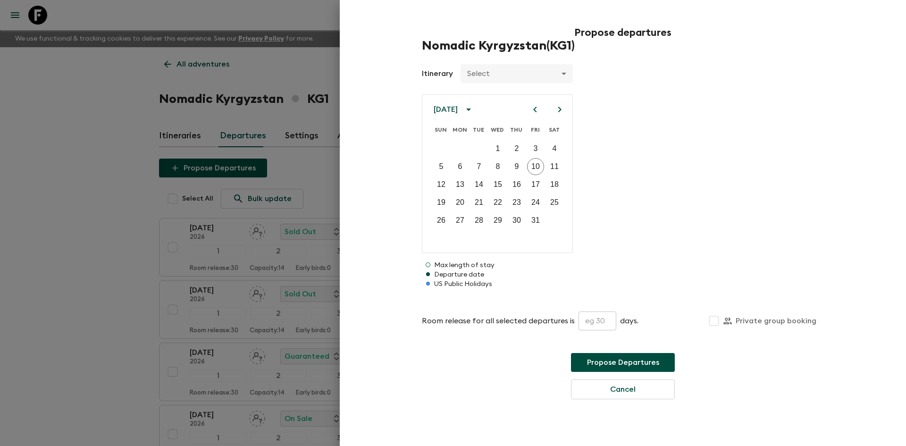 This screenshot has height=446, width=906. What do you see at coordinates (554, 149) in the screenshot?
I see `p: 4` at bounding box center [554, 149].